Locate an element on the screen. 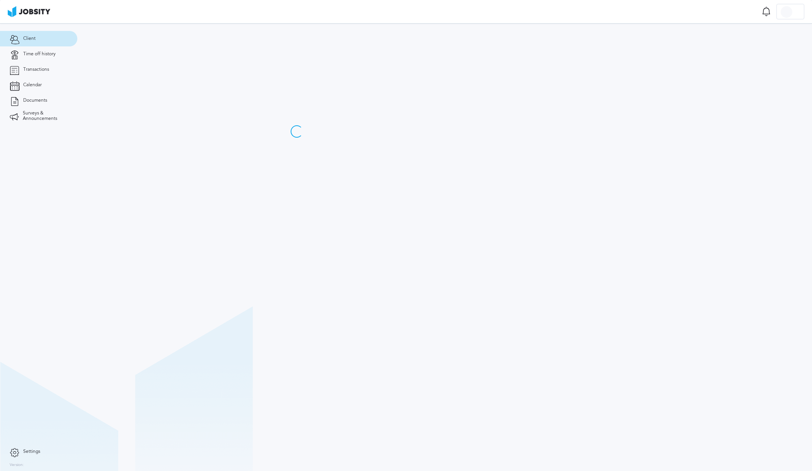  span: Documents is located at coordinates (35, 100).